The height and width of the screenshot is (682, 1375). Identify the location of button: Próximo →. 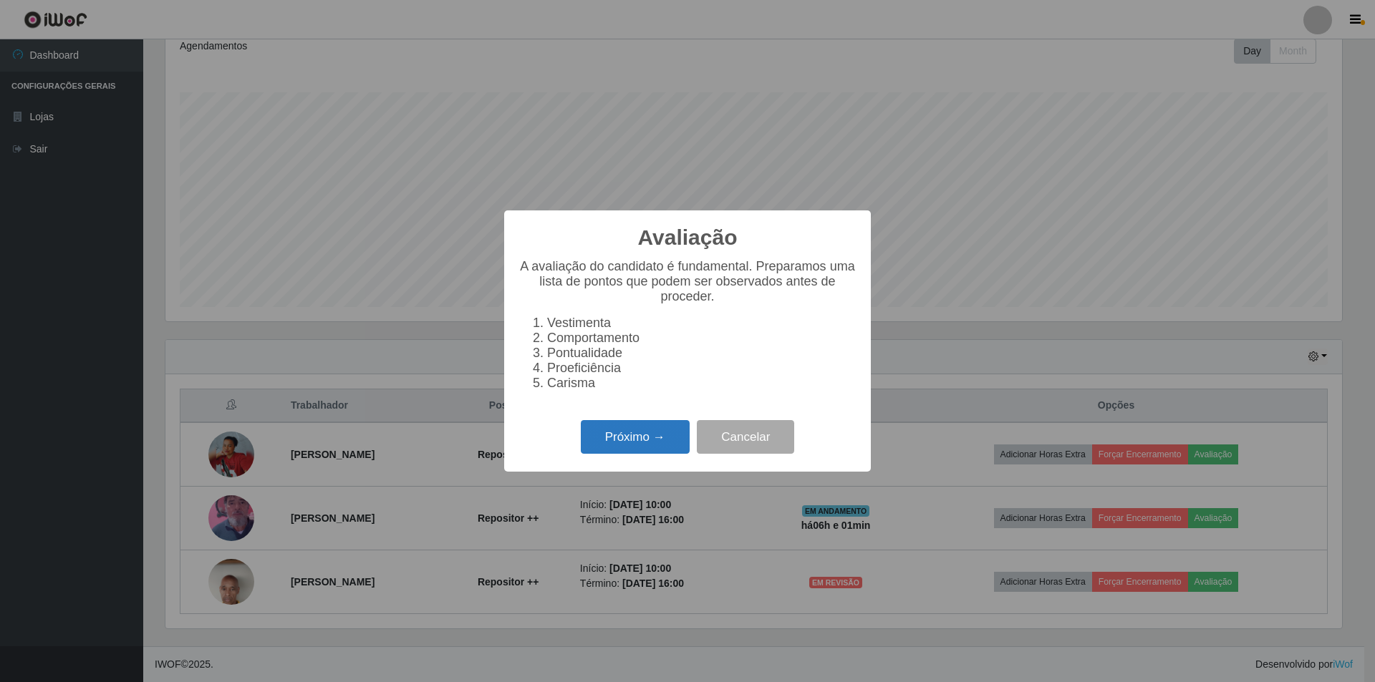
(635, 437).